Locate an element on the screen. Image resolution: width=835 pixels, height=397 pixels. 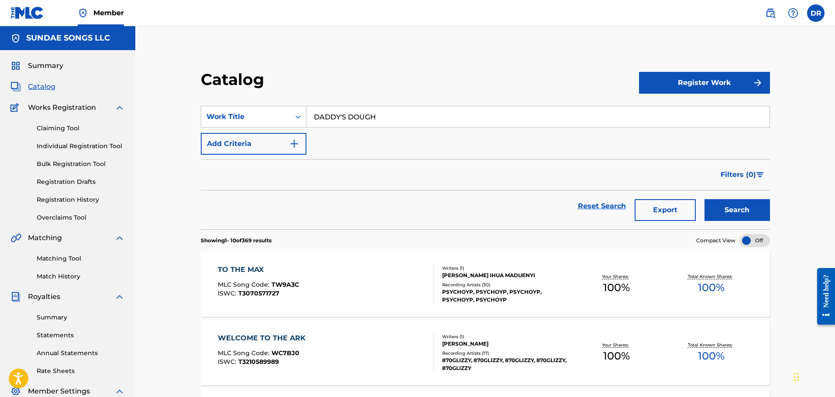
span: Member is located at coordinates (109, 13).